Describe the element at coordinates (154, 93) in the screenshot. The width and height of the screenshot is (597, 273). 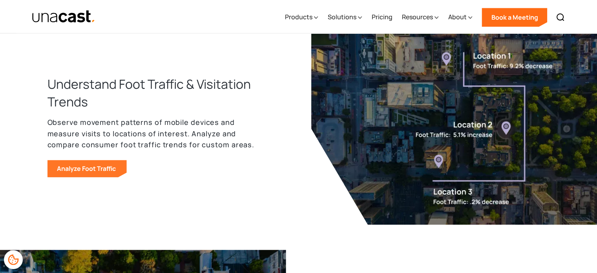
I see `h3: Understand Foot Traffic & Visitation Trends` at that location.